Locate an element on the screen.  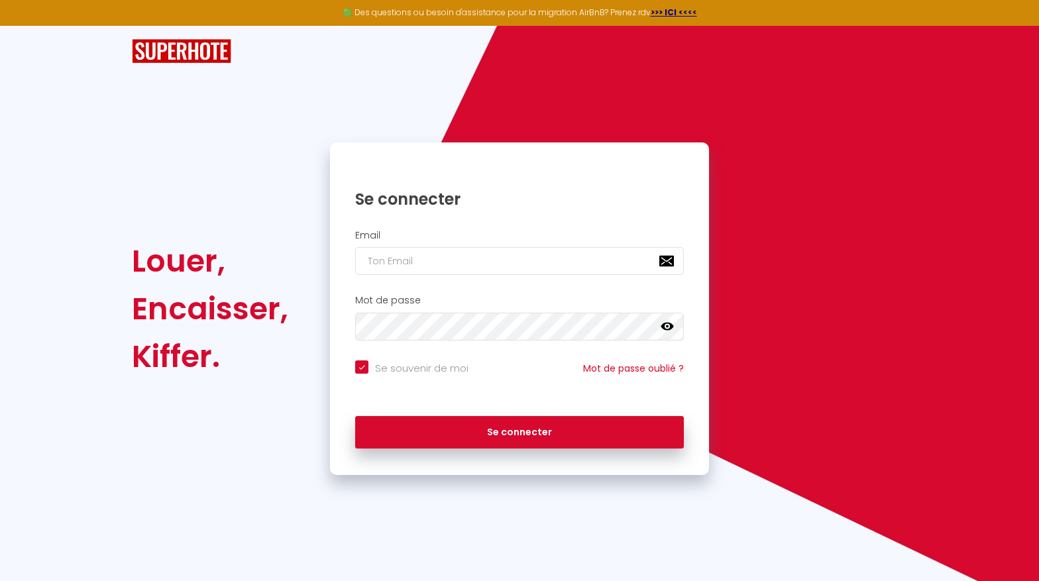
h1: Se connecter is located at coordinates (519, 199).